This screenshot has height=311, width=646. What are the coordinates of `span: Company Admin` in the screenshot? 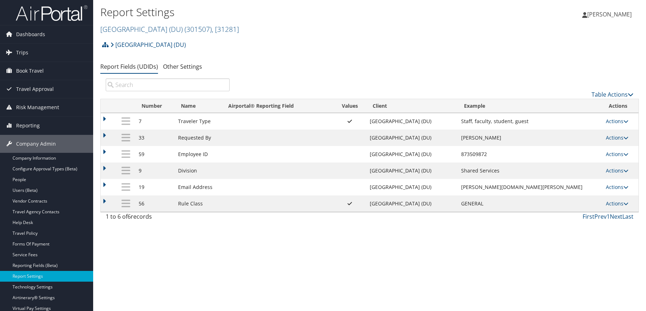 It's located at (36, 144).